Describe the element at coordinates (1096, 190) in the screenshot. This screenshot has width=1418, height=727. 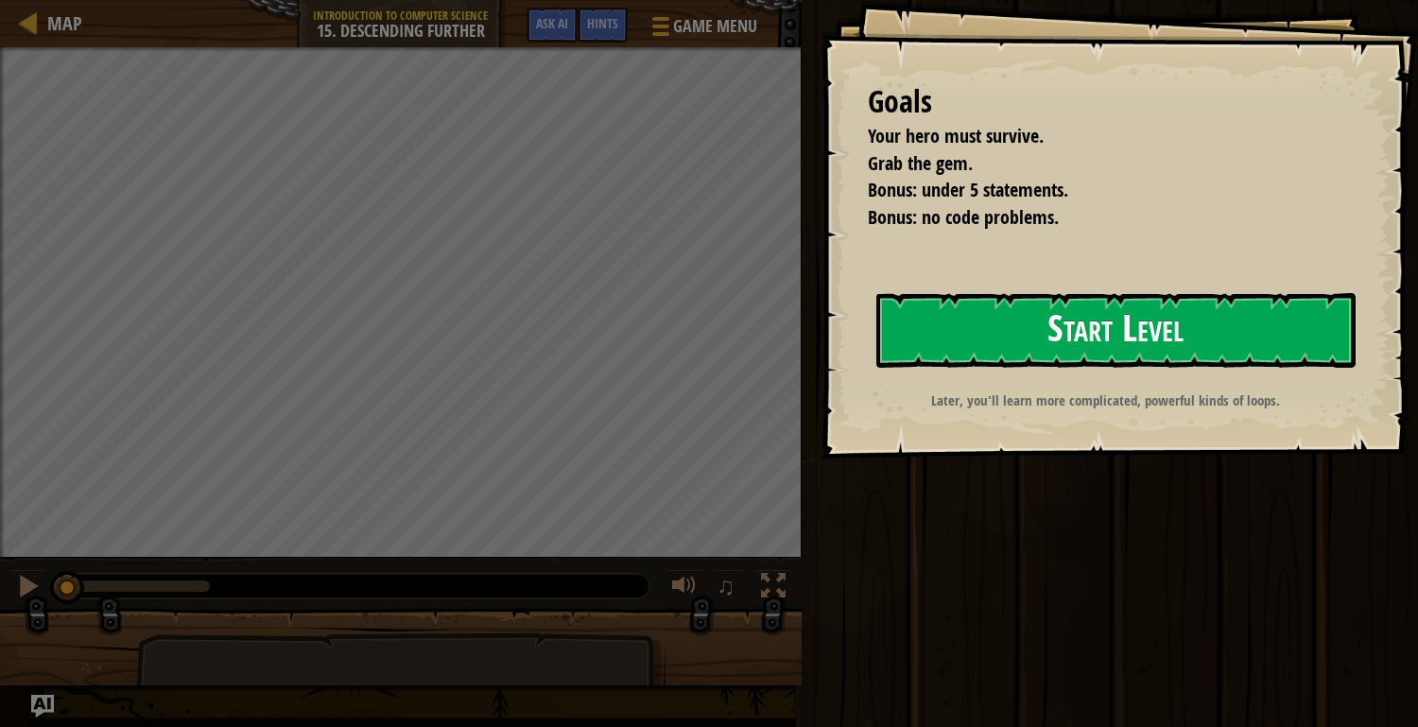
I see `li: Bonus: under 5 statements.` at that location.